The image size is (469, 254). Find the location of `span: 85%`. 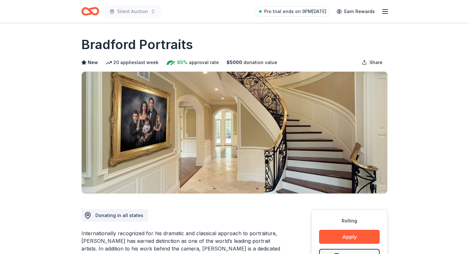

span: 85% is located at coordinates (182, 63).